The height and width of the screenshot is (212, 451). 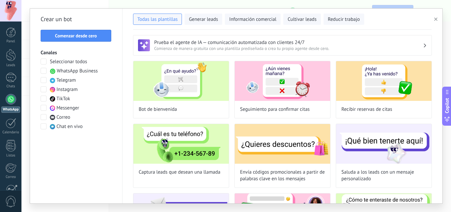 I want to click on span: Envía códigos promocionales a partir de palabras clave en los mensajes, so click(x=282, y=175).